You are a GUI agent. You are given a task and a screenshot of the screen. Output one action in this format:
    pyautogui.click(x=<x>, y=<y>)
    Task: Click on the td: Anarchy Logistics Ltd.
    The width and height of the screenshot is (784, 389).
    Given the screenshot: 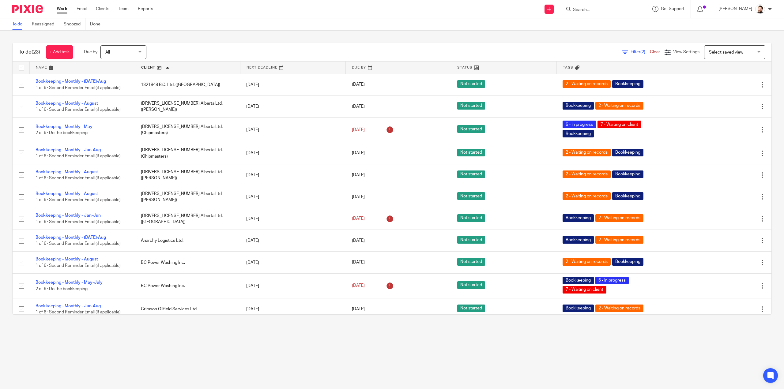 What is the action you would take?
    pyautogui.click(x=187, y=241)
    